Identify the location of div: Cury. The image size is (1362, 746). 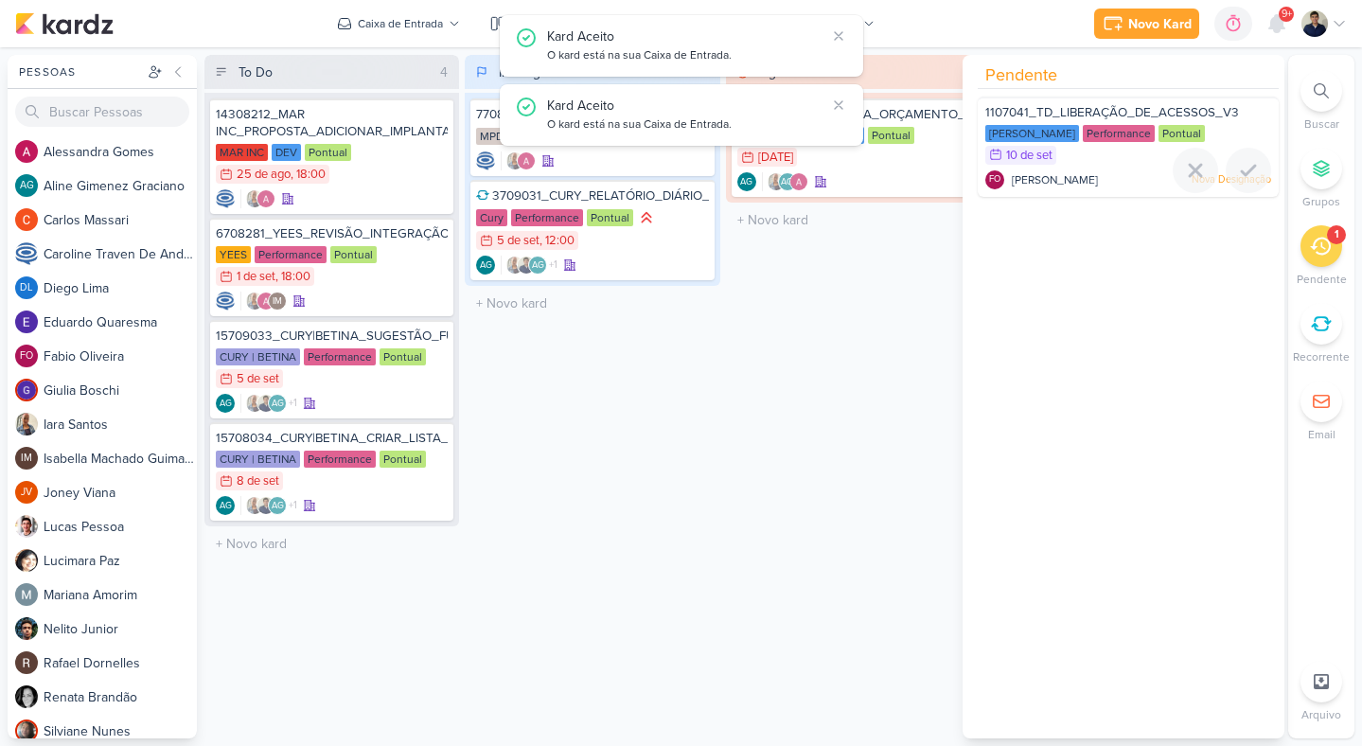
(491, 218).